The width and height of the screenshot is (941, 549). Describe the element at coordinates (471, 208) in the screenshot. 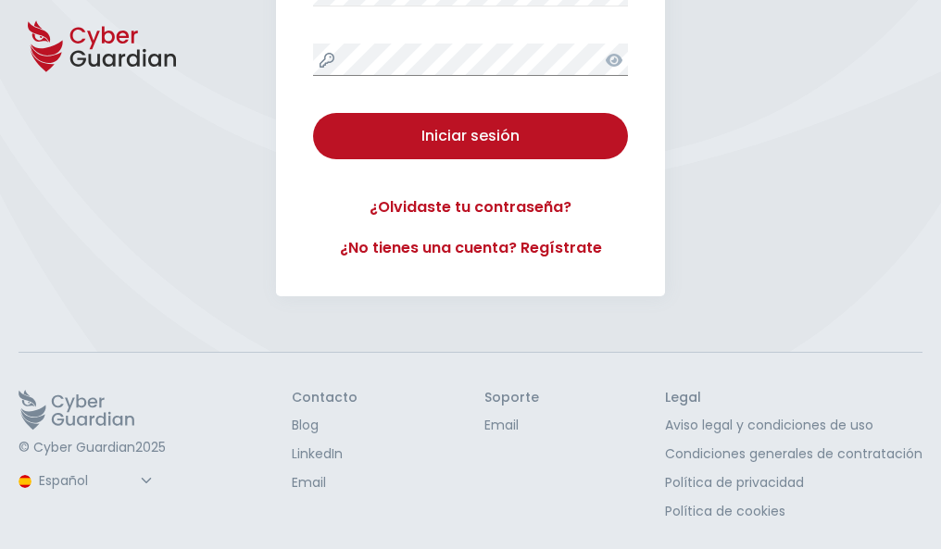

I see `a: ¿Olvidaste tu contraseña?` at that location.